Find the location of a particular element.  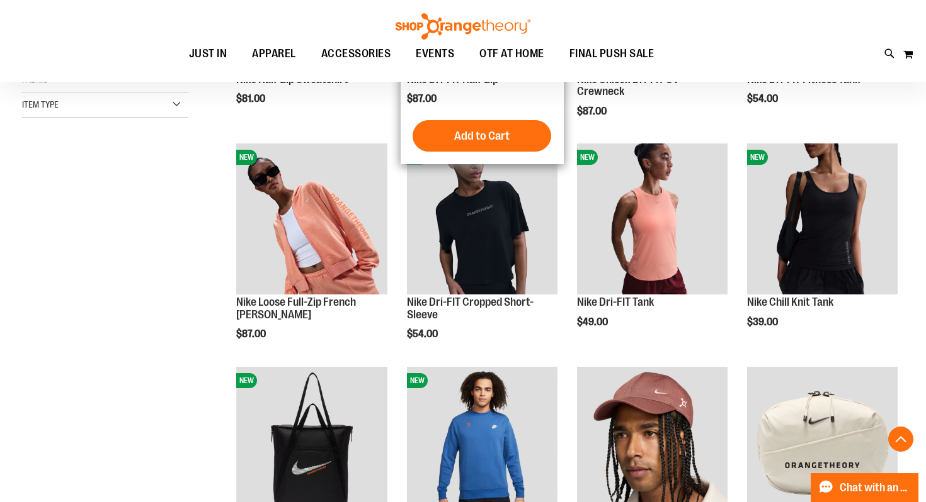

a: Nike Chill Knit TankNEW is located at coordinates (822, 220).